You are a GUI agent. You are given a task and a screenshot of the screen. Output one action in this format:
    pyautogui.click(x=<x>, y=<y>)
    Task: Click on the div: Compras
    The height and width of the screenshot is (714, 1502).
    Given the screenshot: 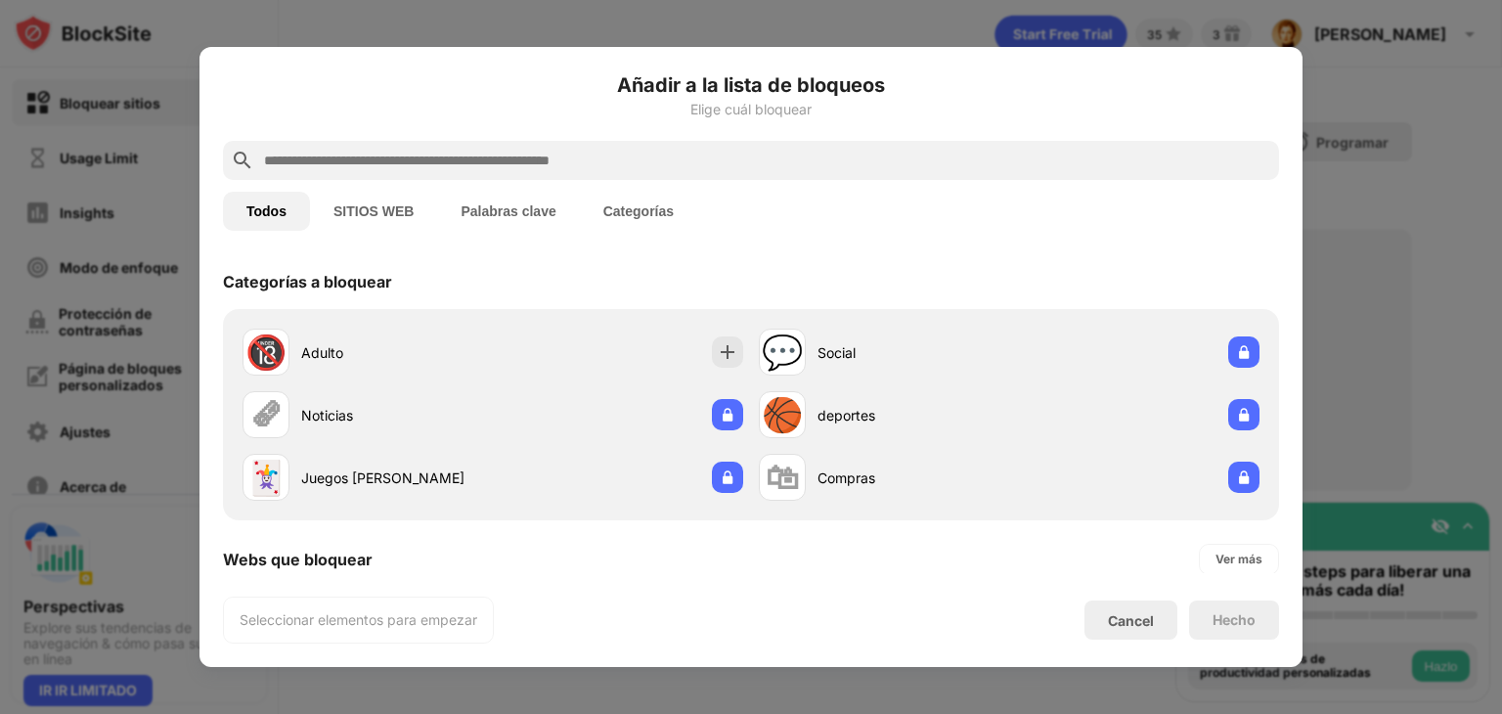 What is the action you would take?
    pyautogui.click(x=914, y=477)
    